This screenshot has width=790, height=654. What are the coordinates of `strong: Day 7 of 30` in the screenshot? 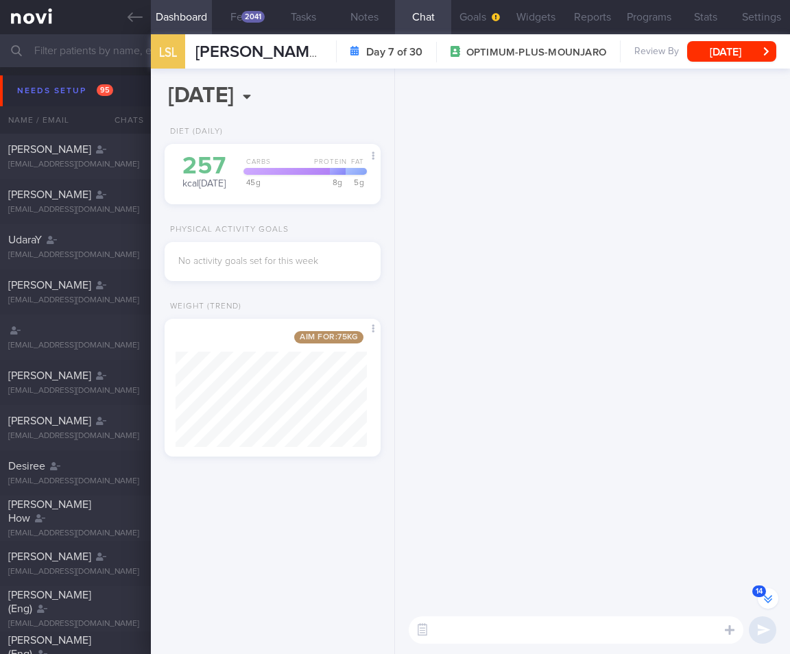 It's located at (394, 52).